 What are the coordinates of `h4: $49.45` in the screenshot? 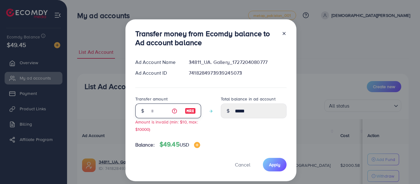 It's located at (180, 144).